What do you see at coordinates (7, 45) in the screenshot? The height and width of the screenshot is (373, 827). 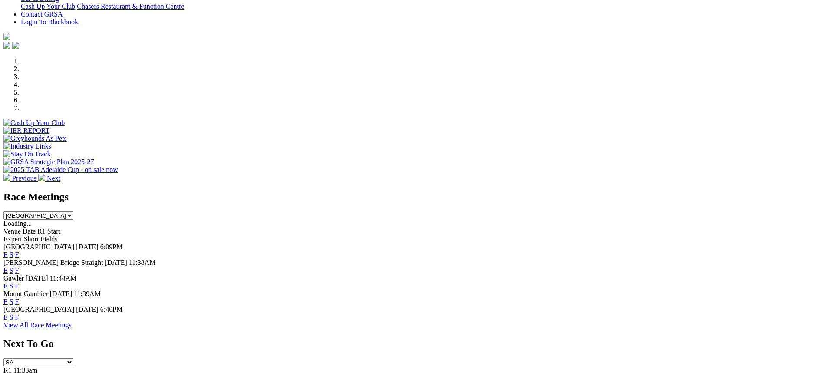 I see `img: facebook.svg` at bounding box center [7, 45].